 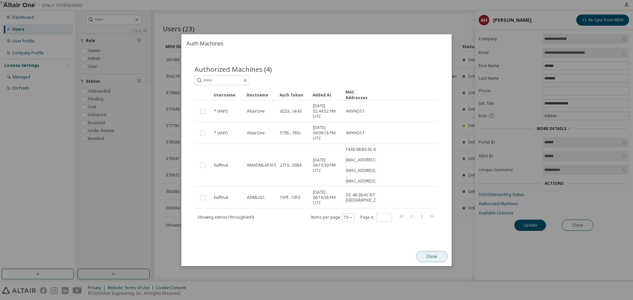 I want to click on span: Showing entries 1 through 4 of 4, so click(x=225, y=217).